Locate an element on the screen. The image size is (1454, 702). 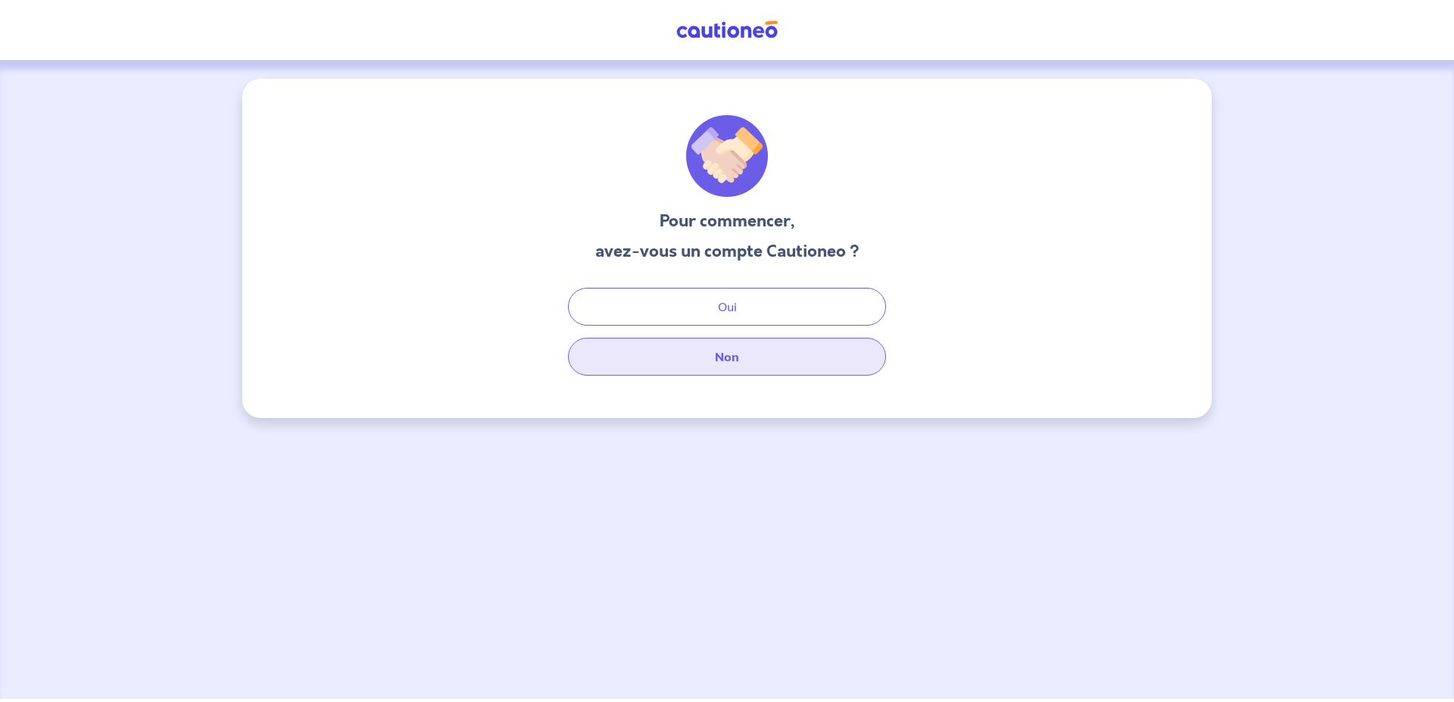
button: Non is located at coordinates (727, 357).